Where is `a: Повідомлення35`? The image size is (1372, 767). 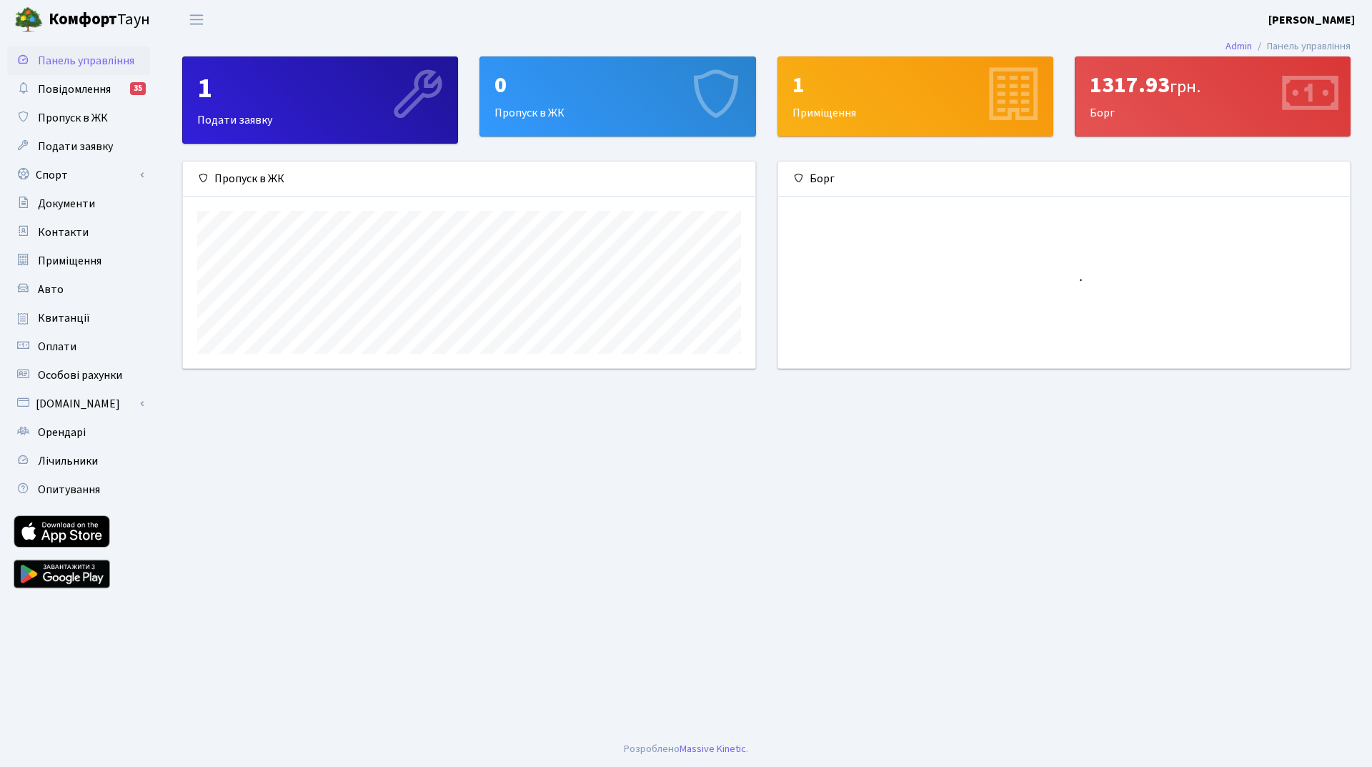 a: Повідомлення35 is located at coordinates (79, 89).